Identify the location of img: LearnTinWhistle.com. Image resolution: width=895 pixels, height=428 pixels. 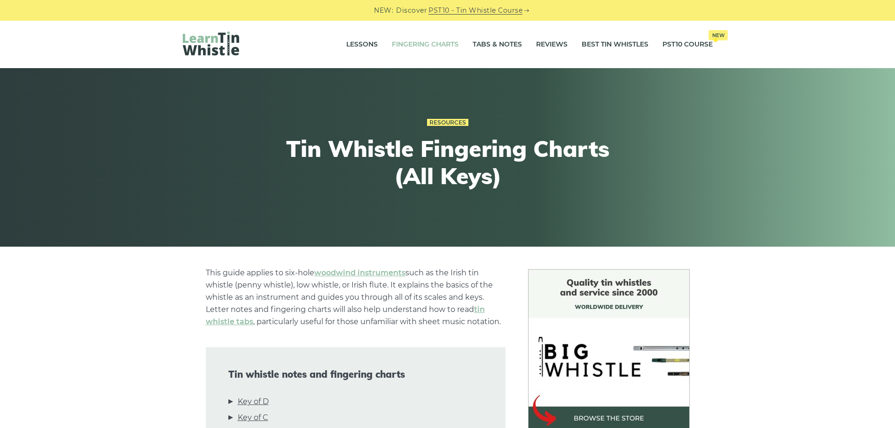
(211, 43).